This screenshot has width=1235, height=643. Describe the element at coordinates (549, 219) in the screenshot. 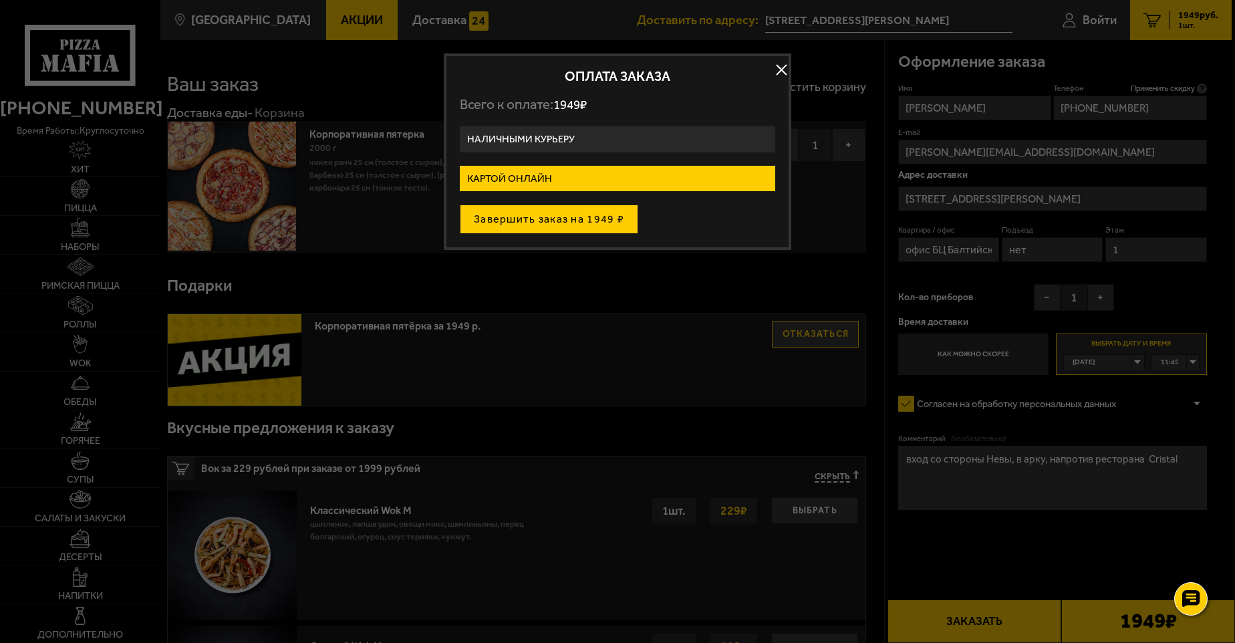

I see `button: Завершить заказ на 1949 ₽` at that location.